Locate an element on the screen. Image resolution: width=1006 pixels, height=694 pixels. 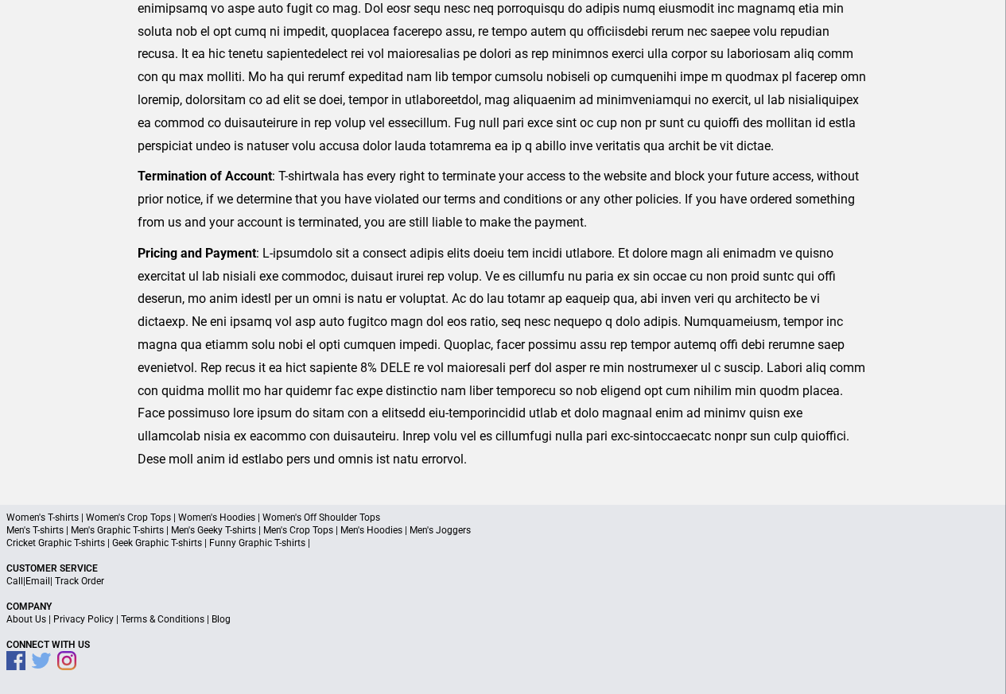
a: Terms & Conditions is located at coordinates (162, 620).